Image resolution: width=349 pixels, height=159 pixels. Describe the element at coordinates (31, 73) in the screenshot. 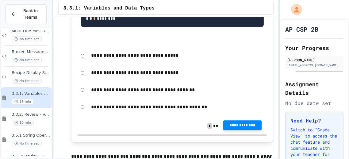

I see `span: Recipe Display System` at that location.